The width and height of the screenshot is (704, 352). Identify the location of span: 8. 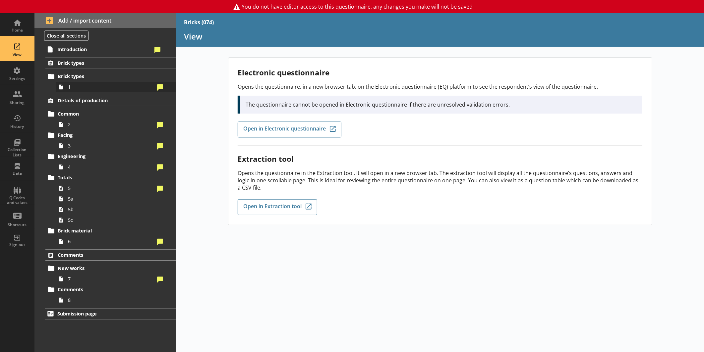
(111, 299).